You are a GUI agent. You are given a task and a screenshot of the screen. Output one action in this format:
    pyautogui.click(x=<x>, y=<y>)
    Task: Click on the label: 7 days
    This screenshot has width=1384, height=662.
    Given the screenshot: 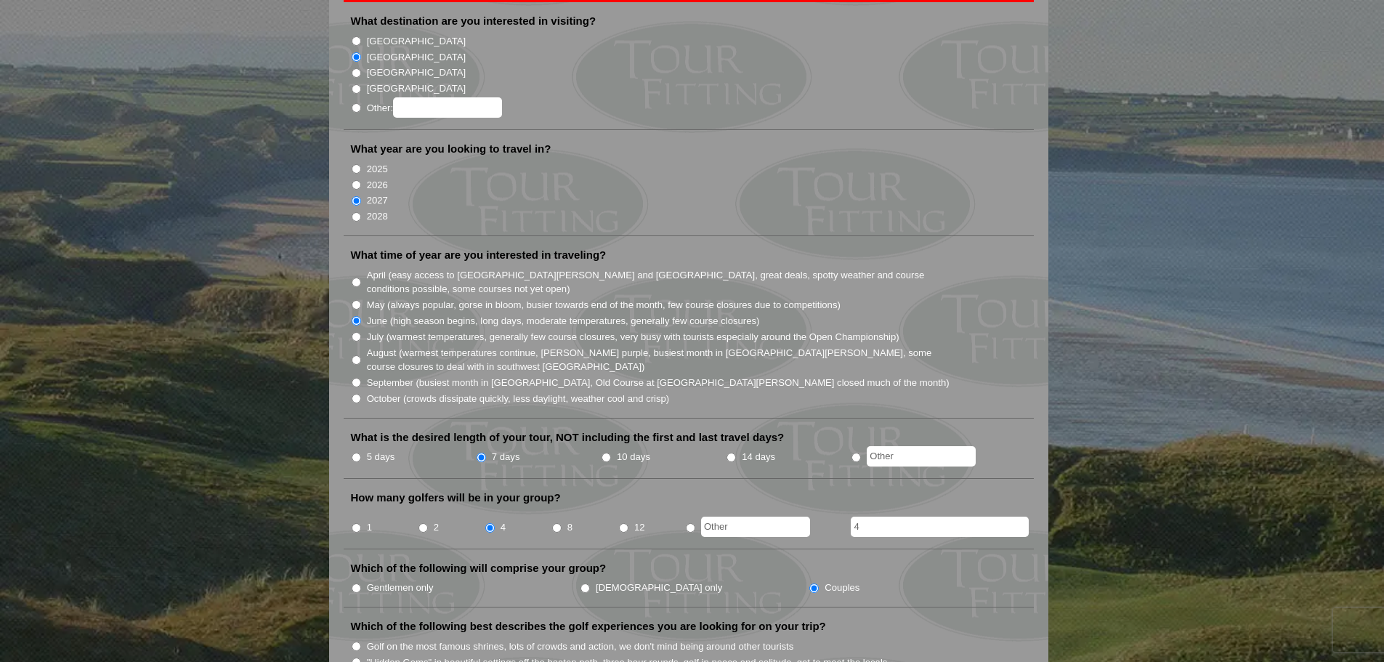 What is the action you would take?
    pyautogui.click(x=506, y=457)
    